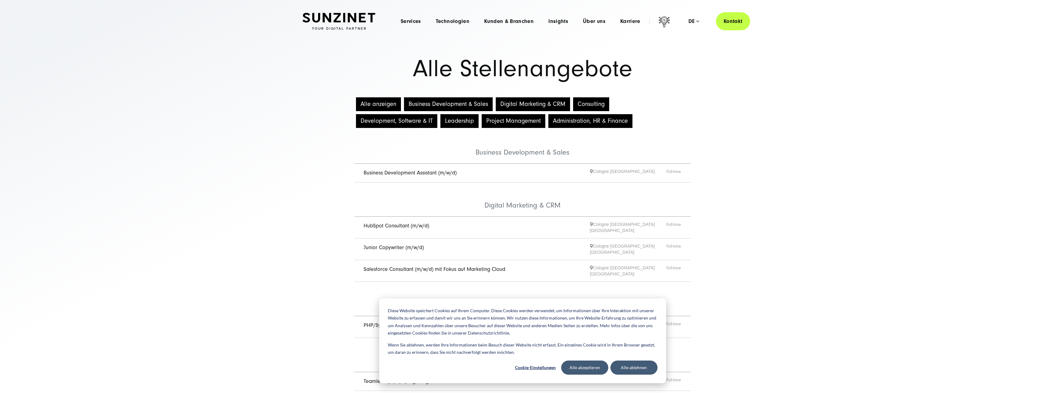 The width and height of the screenshot is (1045, 393). I want to click on button: Project Management, so click(513, 121).